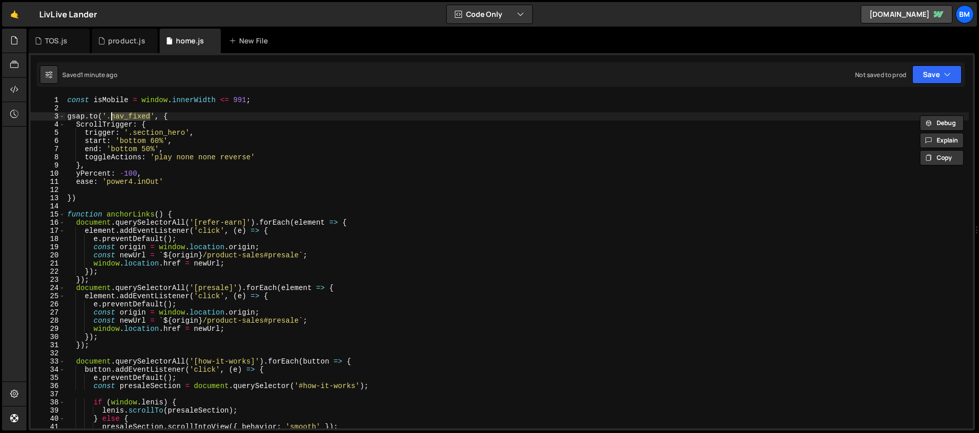  Describe the element at coordinates (48, 255) in the screenshot. I see `div: 20` at that location.